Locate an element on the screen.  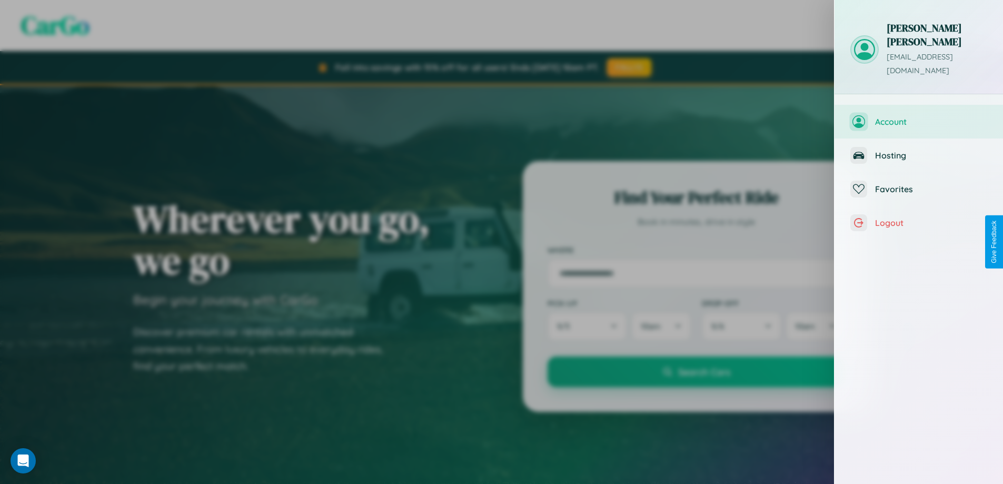
button: Hosting is located at coordinates (919, 155).